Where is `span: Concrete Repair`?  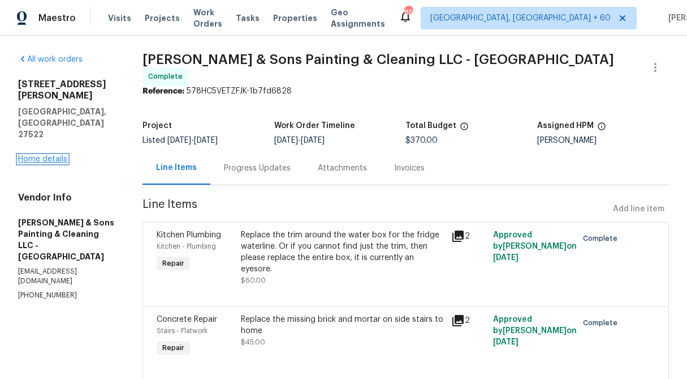 span: Concrete Repair is located at coordinates (187, 319).